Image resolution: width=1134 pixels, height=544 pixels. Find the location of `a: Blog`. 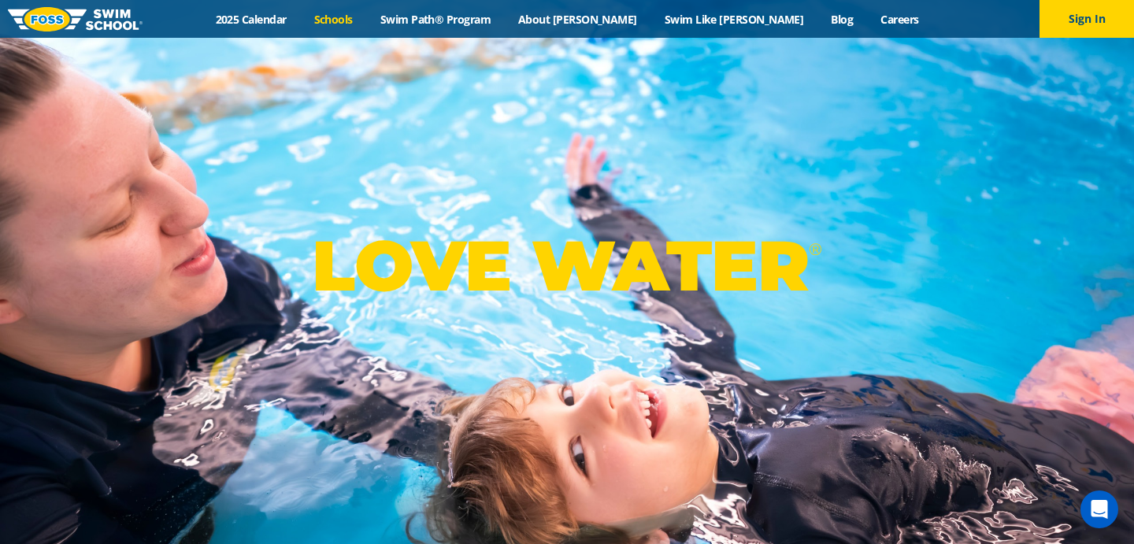

a: Blog is located at coordinates (842, 19).